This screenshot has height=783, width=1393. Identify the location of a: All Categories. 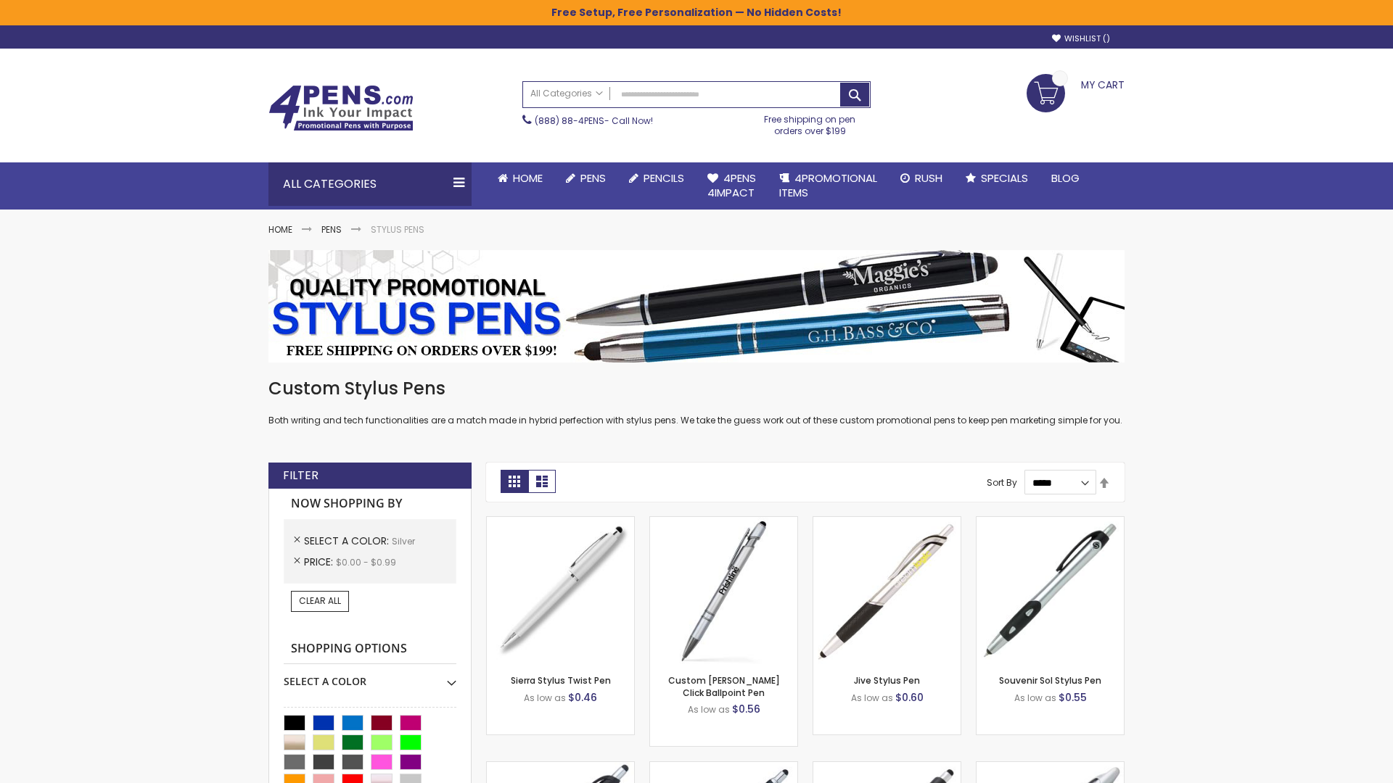
(567, 94).